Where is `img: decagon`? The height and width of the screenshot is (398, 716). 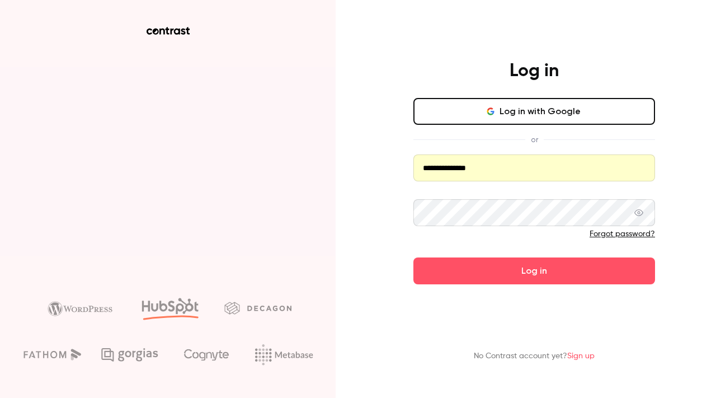 img: decagon is located at coordinates (258, 308).